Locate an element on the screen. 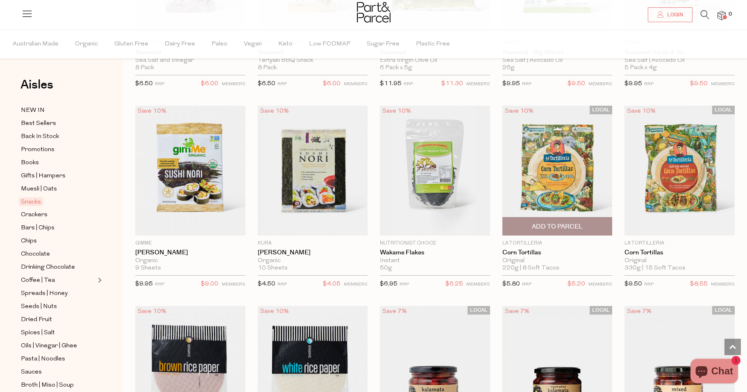 This screenshot has height=392, width=747. a: Best Sellers is located at coordinates (58, 123).